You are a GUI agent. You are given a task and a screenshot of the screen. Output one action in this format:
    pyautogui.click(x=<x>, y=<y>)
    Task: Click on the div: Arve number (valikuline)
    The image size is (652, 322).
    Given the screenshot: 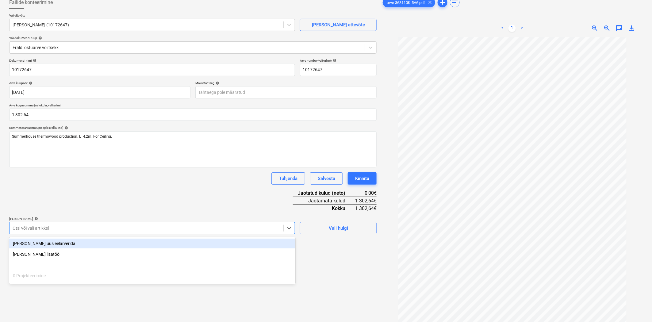 What is the action you would take?
    pyautogui.click(x=338, y=60)
    